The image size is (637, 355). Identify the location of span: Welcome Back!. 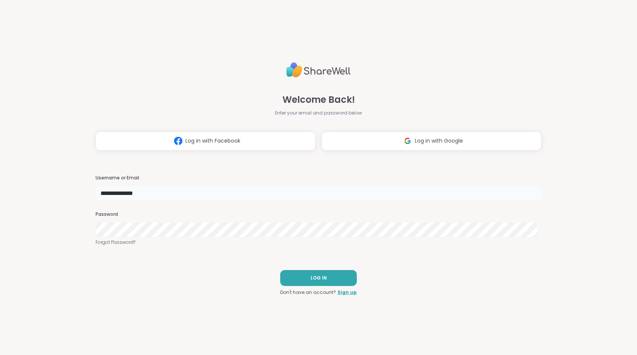
(319, 100).